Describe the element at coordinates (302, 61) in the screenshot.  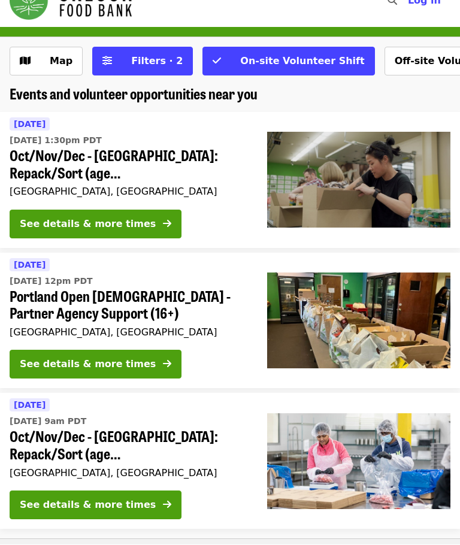
I see `span: On-site Volunteer Shift` at that location.